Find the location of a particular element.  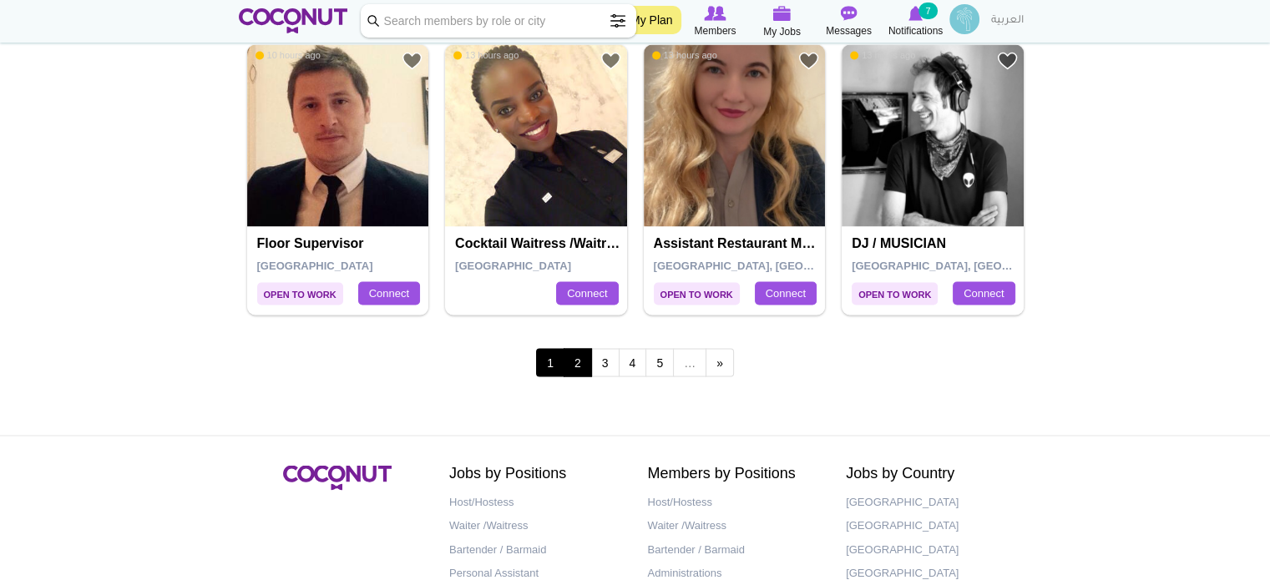

h4: Floor Supervisor is located at coordinates (340, 244).